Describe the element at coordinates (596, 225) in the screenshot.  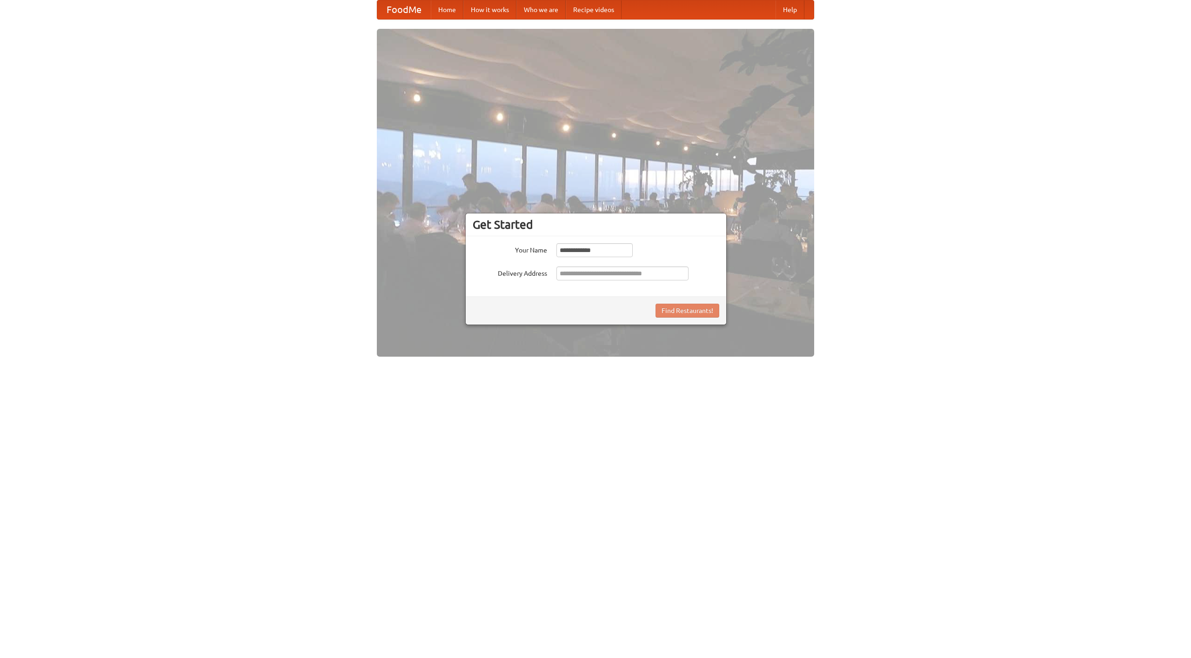
I see `h3: Get Started` at that location.